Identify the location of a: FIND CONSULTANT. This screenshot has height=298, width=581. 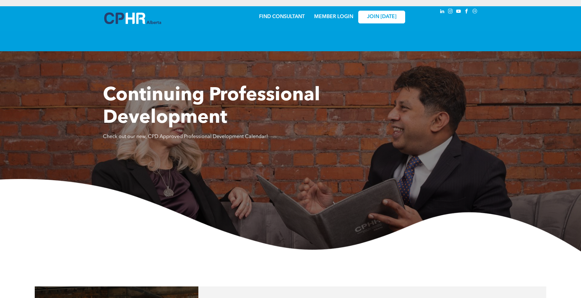
(282, 17).